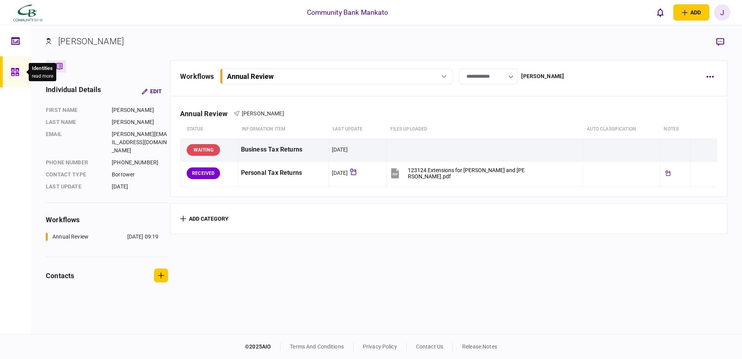 The width and height of the screenshot is (742, 359). What do you see at coordinates (691, 12) in the screenshot?
I see `button: open adding identity options` at bounding box center [691, 12].